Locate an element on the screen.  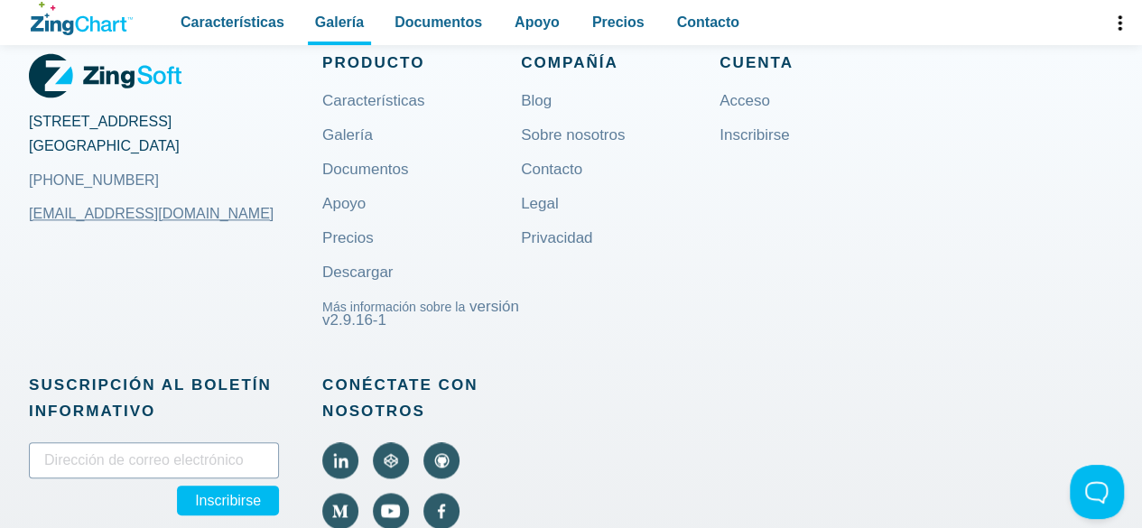
a: Características is located at coordinates (373, 116).